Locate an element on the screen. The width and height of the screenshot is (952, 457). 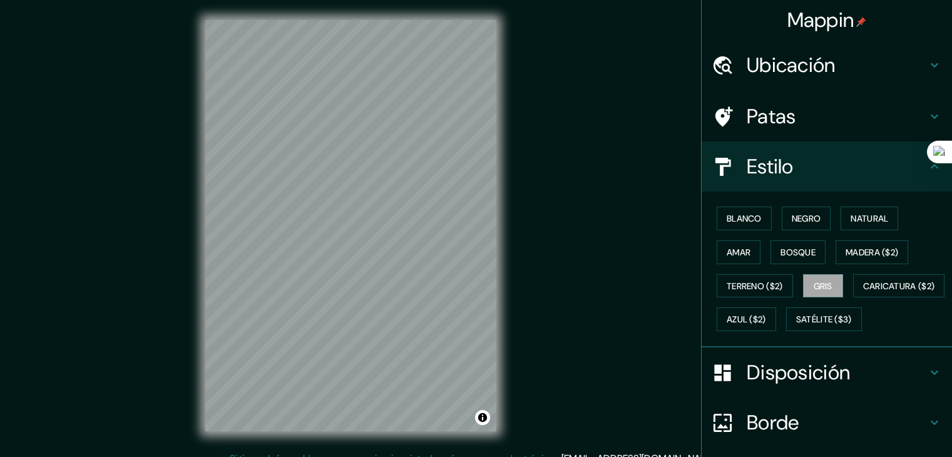
button: Gris is located at coordinates (823, 286).